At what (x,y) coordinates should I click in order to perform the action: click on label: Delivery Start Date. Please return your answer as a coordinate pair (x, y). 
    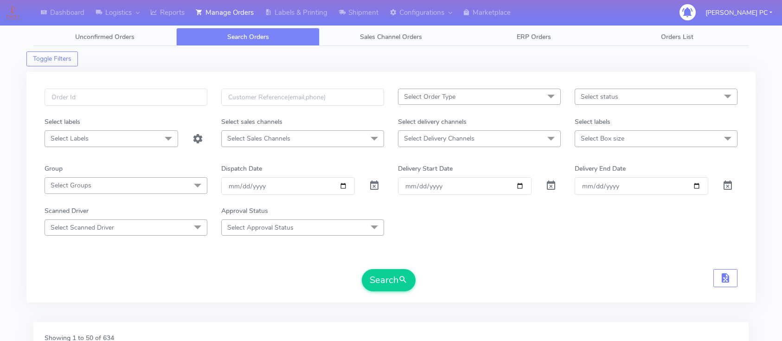
    Looking at the image, I should click on (425, 168).